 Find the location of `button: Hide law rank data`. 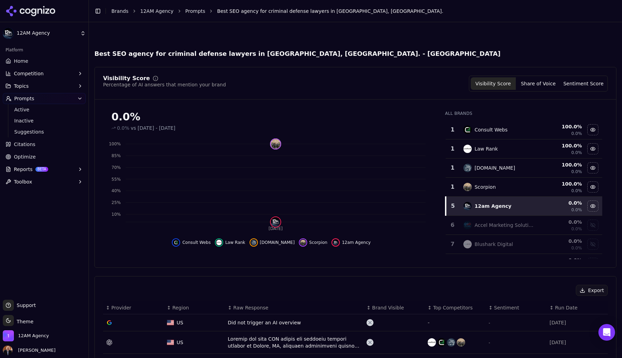

button: Hide law rank data is located at coordinates (230, 243).